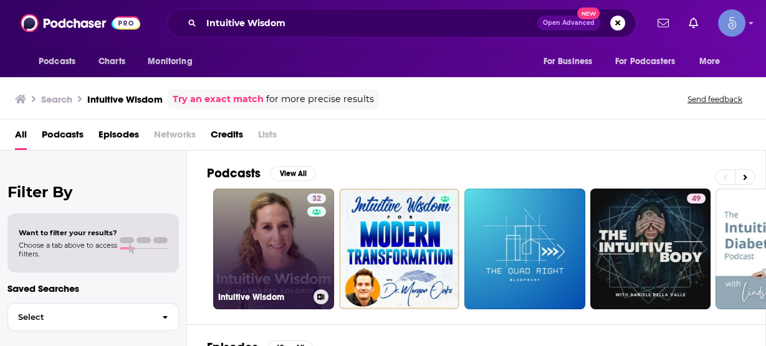  Describe the element at coordinates (567, 62) in the screenshot. I see `span: For Business` at that location.